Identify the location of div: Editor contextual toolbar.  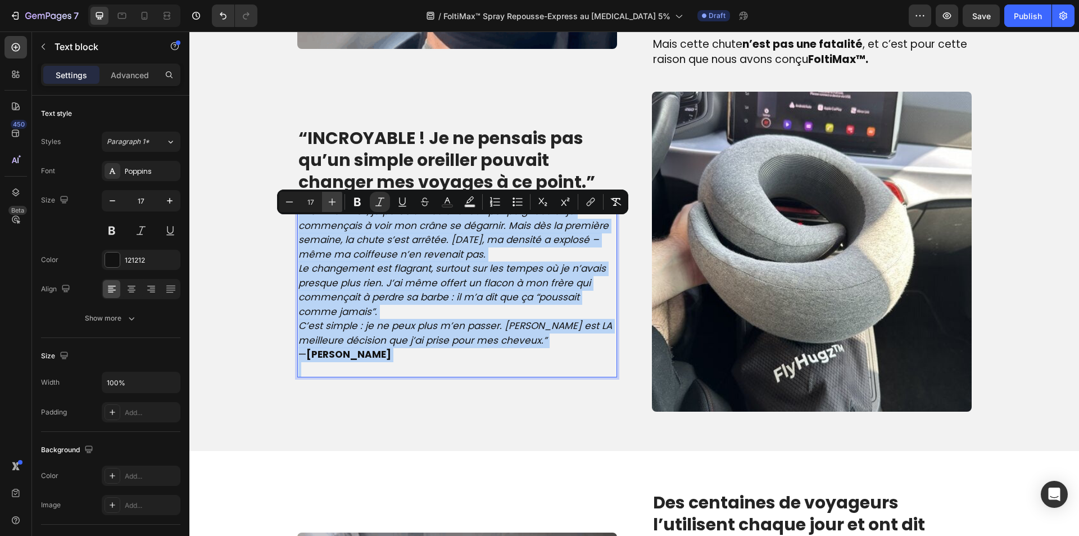
(453, 202).